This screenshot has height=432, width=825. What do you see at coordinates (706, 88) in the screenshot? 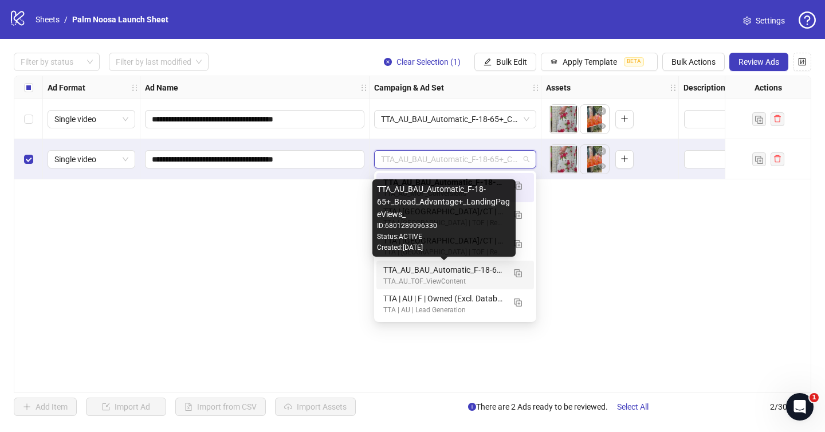
I see `strong: Descriptions` at bounding box center [706, 88].